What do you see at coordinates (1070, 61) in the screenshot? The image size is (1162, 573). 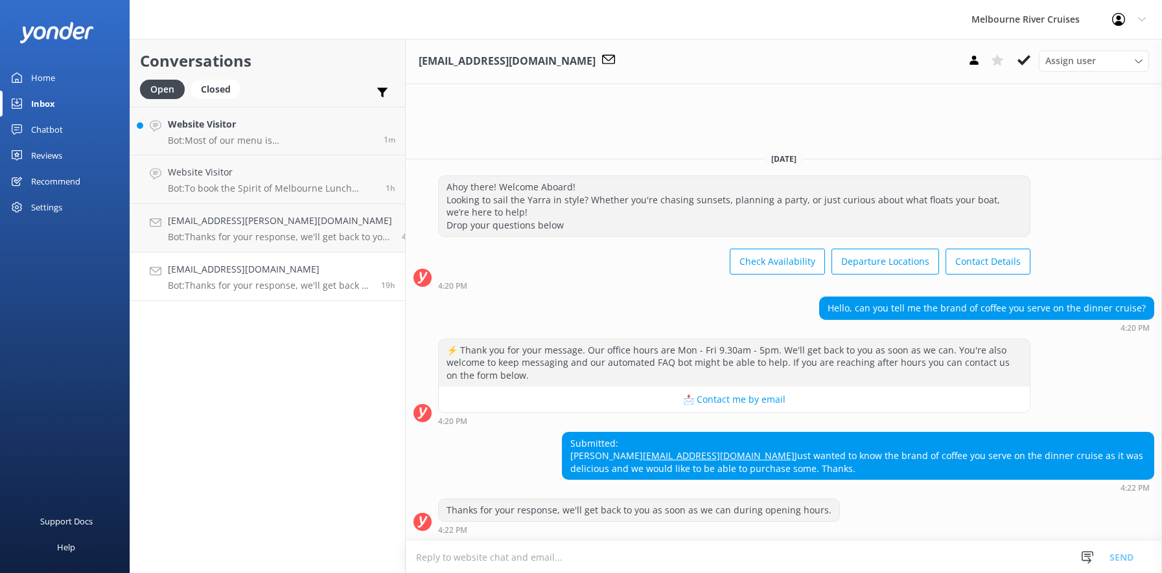 I see `span: Assign user` at bounding box center [1070, 61].